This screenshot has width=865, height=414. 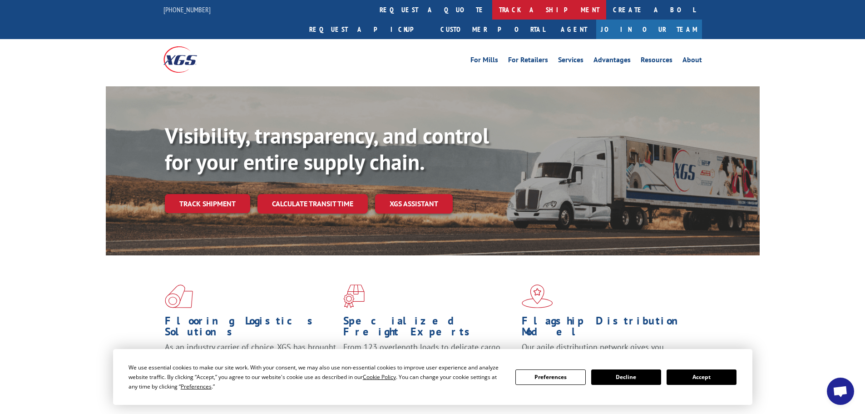 What do you see at coordinates (574, 29) in the screenshot?
I see `a: Agent` at bounding box center [574, 29].